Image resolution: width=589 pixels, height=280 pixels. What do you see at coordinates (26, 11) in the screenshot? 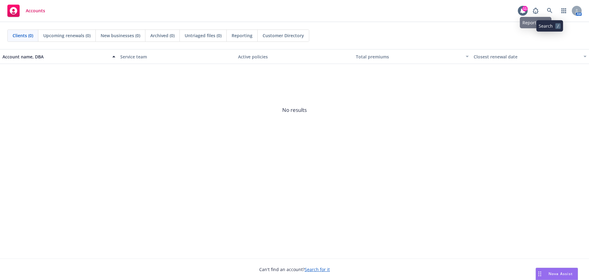
I see `a: Accounts` at bounding box center [26, 11].